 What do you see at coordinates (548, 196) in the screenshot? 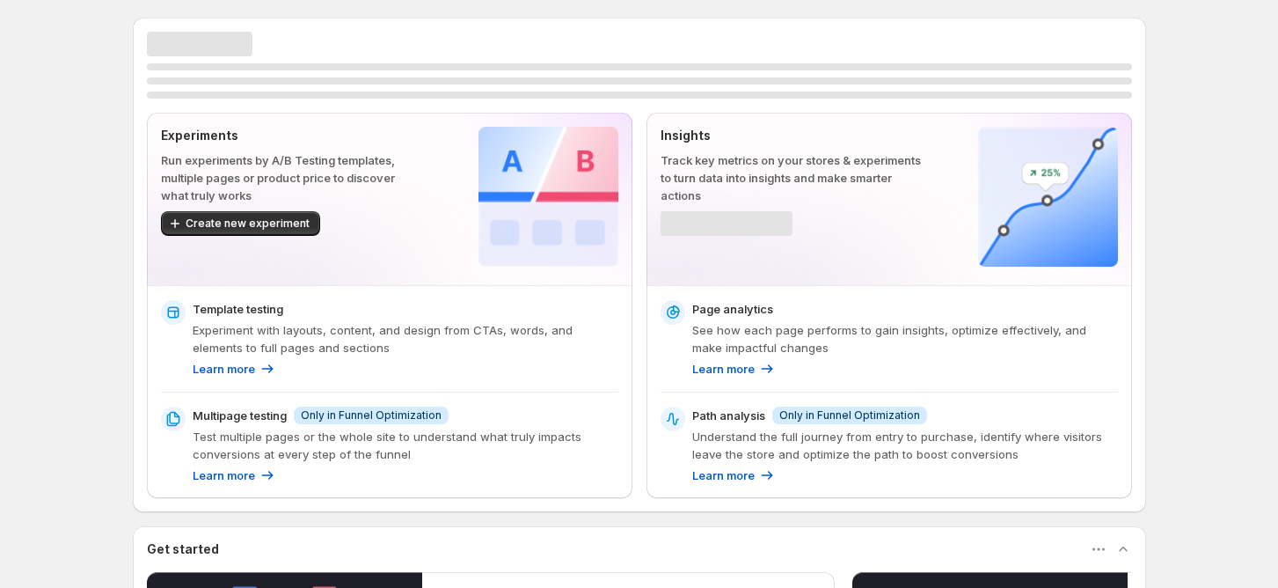
I see `img: Experiments` at bounding box center [548, 196].